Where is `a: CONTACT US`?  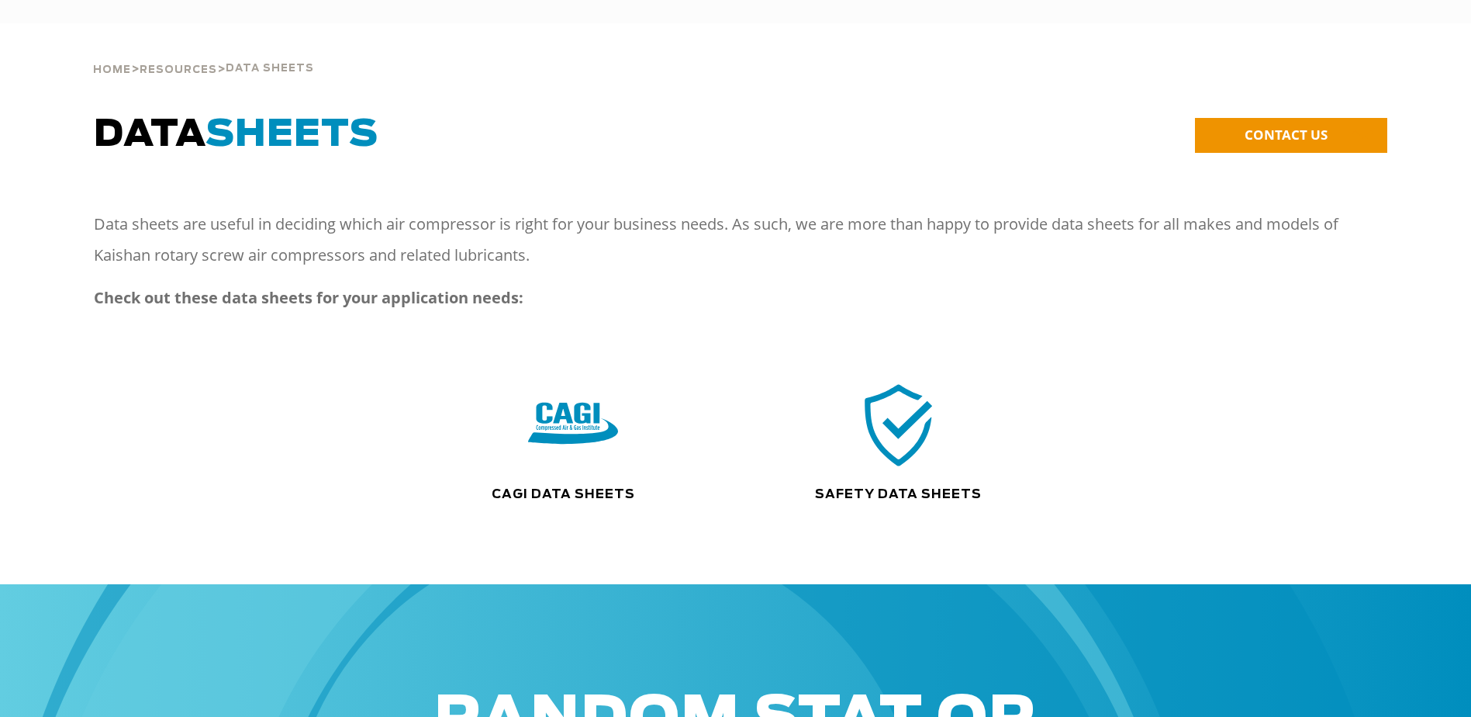
a: CONTACT US is located at coordinates (1291, 135).